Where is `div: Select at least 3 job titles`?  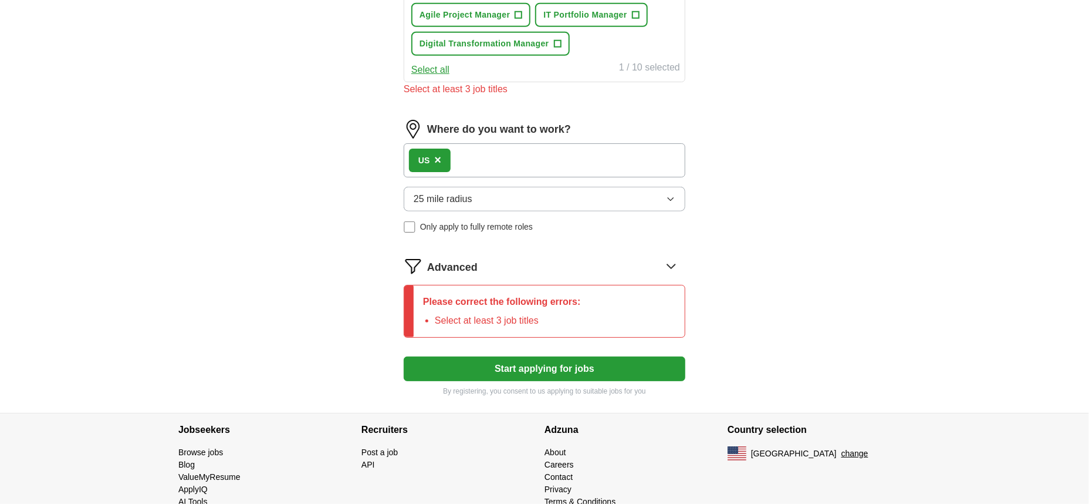
div: Select at least 3 job titles is located at coordinates (545, 89).